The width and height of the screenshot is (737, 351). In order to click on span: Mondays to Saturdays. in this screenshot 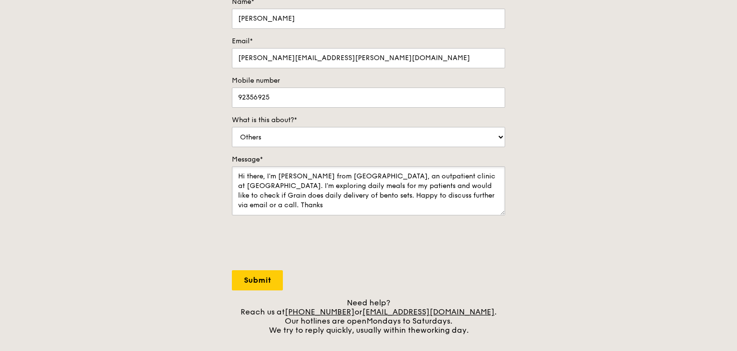, I will do `click(410, 321)`.